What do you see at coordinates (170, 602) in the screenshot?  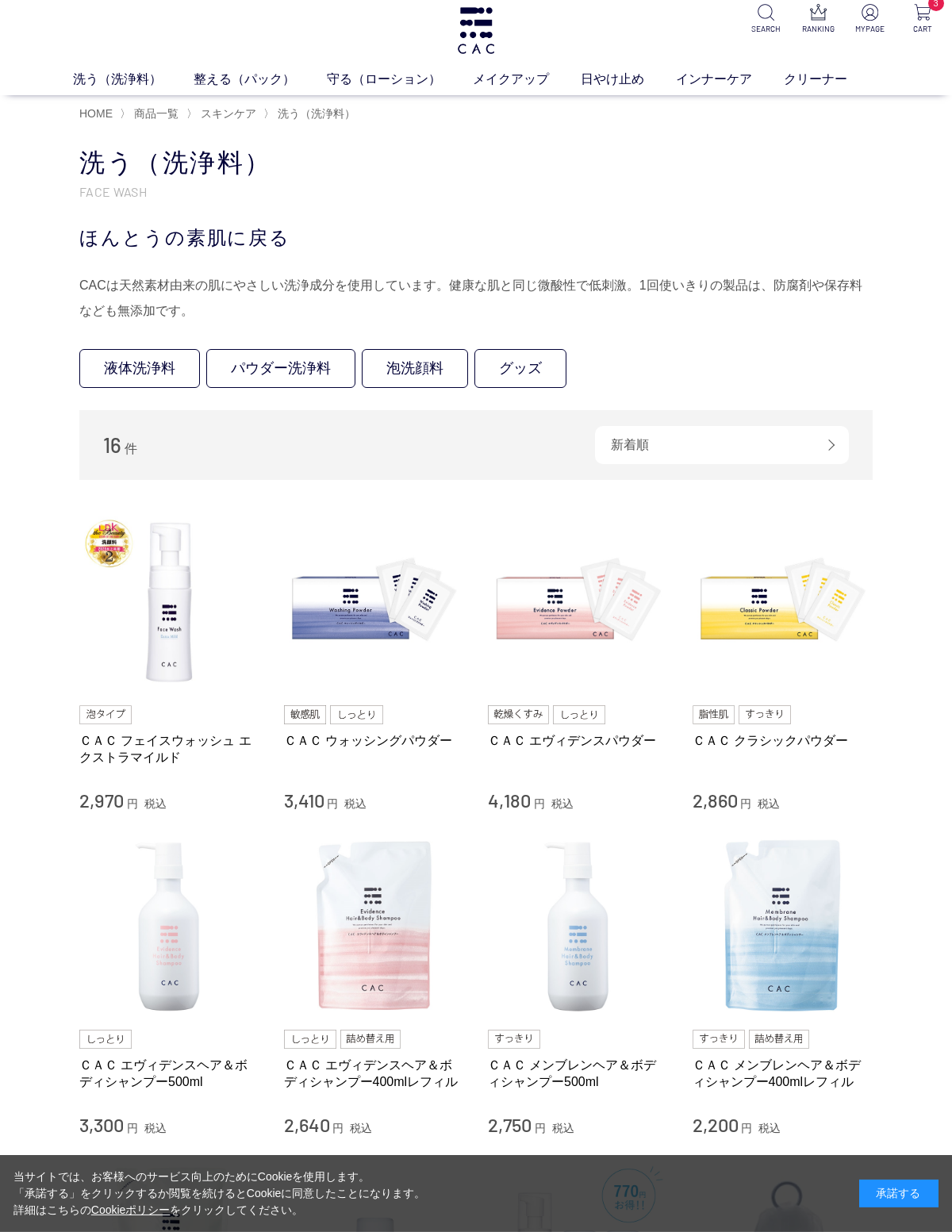 I see `img: ＣＡＣ フェイスウォッシュ エクストラマイルド` at bounding box center [170, 602].